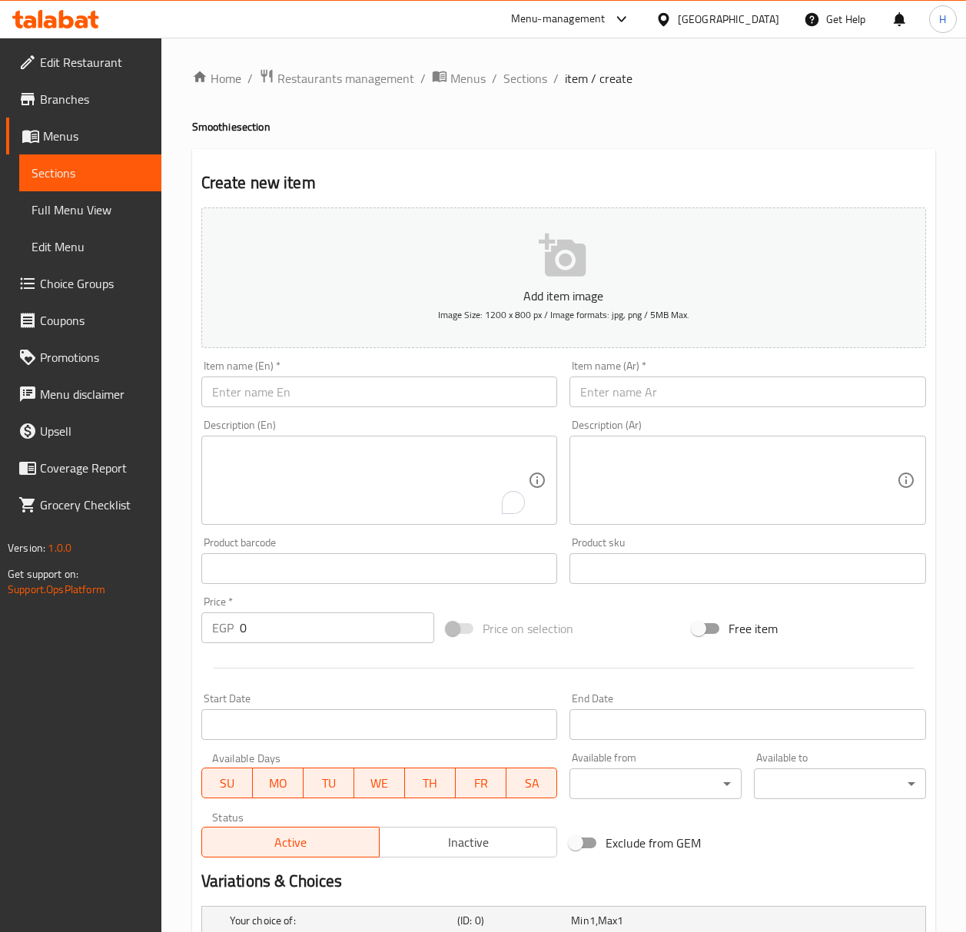 The height and width of the screenshot is (932, 966). Describe the element at coordinates (380, 783) in the screenshot. I see `span: WE` at that location.